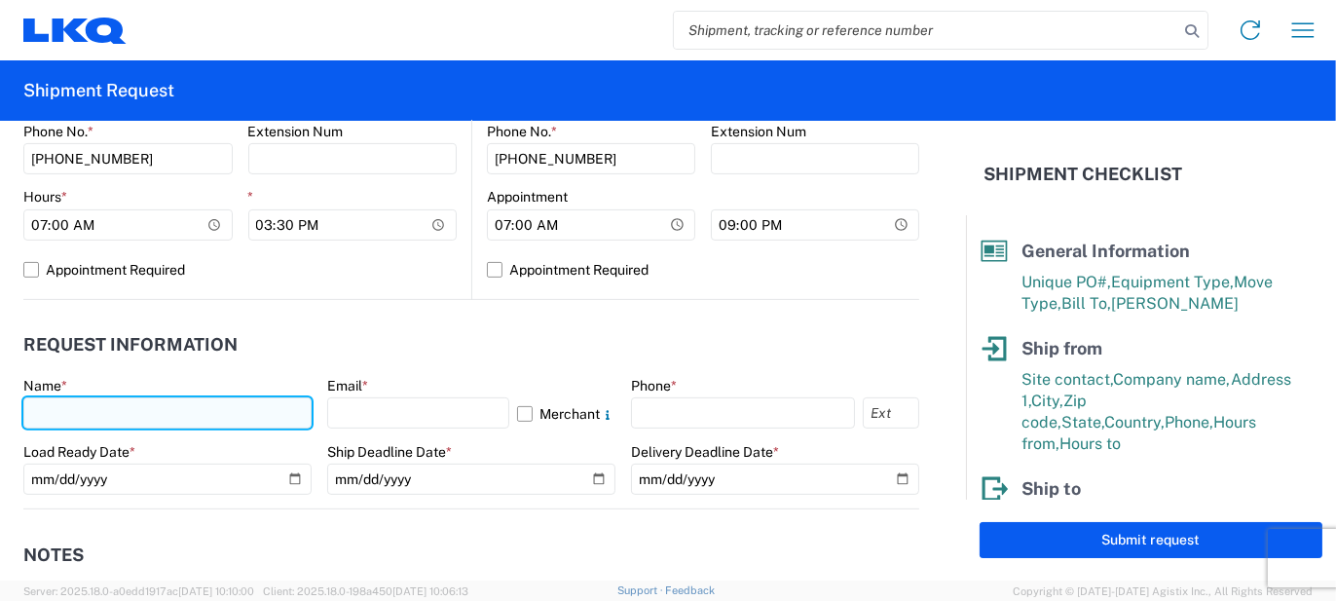 Image resolution: width=1336 pixels, height=601 pixels. What do you see at coordinates (1171, 379) in the screenshot?
I see `span: Company name,` at bounding box center [1171, 379].